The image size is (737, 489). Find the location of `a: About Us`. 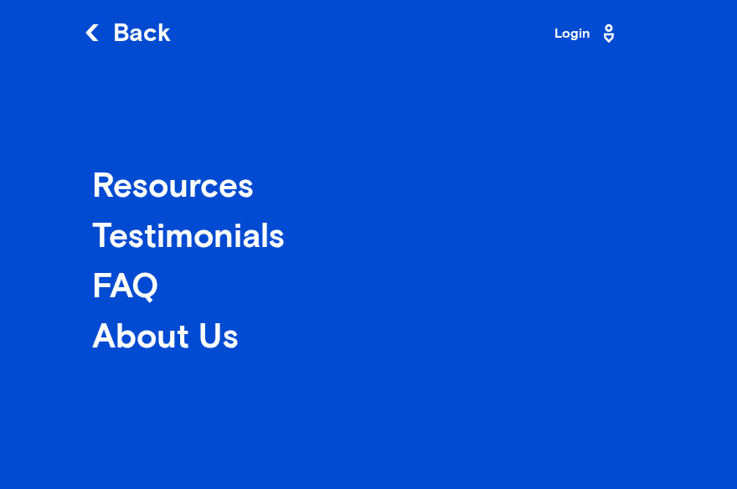

a: About Us is located at coordinates (176, 341).